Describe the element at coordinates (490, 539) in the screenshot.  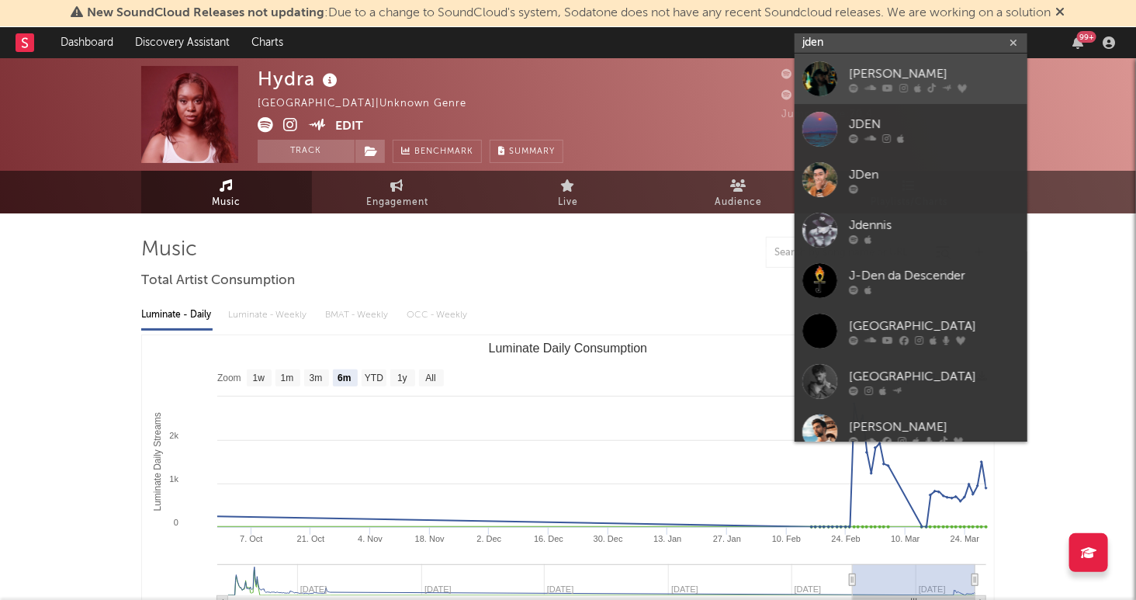
I see `text: 2. Dec` at that location.